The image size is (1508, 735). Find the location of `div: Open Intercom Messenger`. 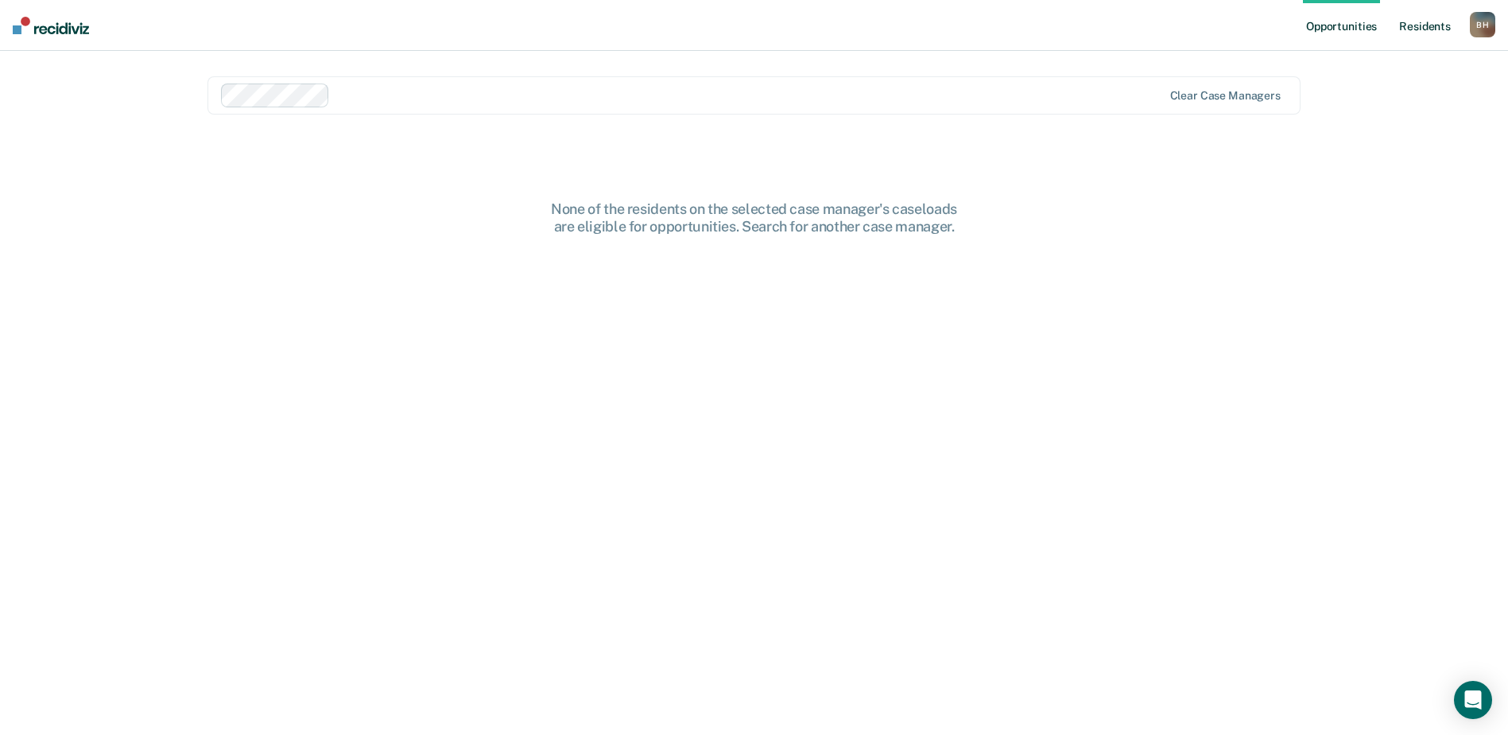

div: Open Intercom Messenger is located at coordinates (1473, 700).